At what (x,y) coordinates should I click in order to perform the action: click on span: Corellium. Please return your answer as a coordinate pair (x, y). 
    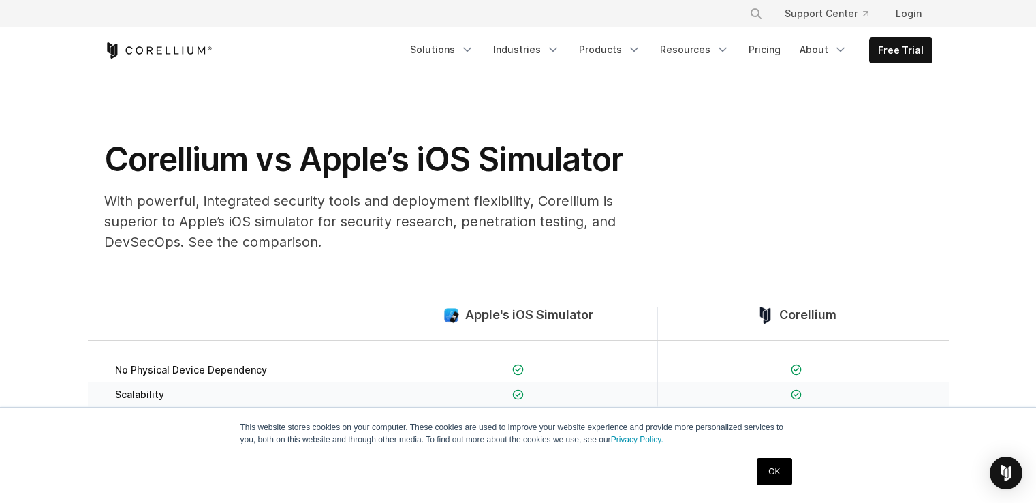
    Looking at the image, I should click on (808, 315).